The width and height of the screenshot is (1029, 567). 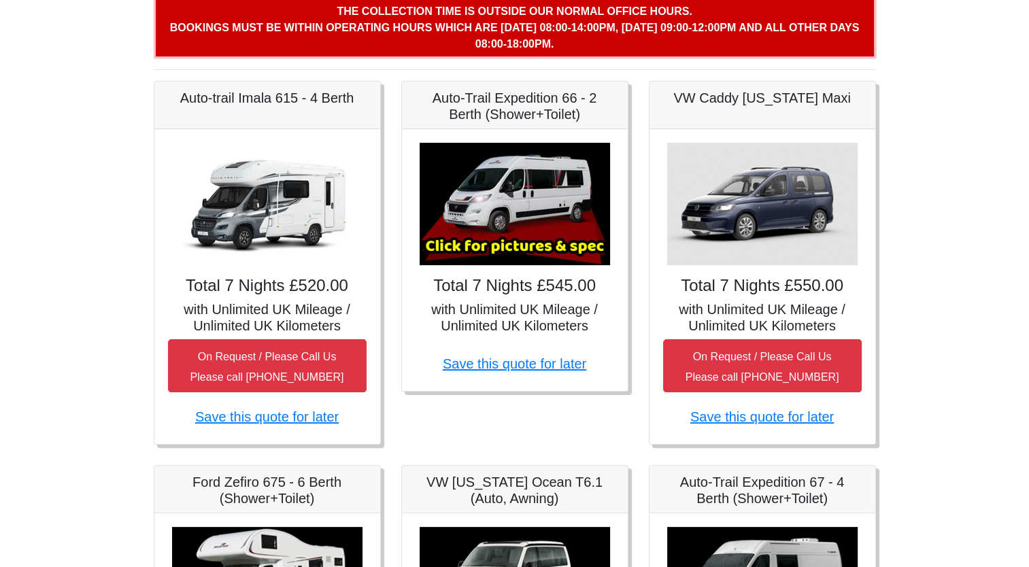 What do you see at coordinates (762, 286) in the screenshot?
I see `h4: Total 7 Nights £550.00` at bounding box center [762, 286].